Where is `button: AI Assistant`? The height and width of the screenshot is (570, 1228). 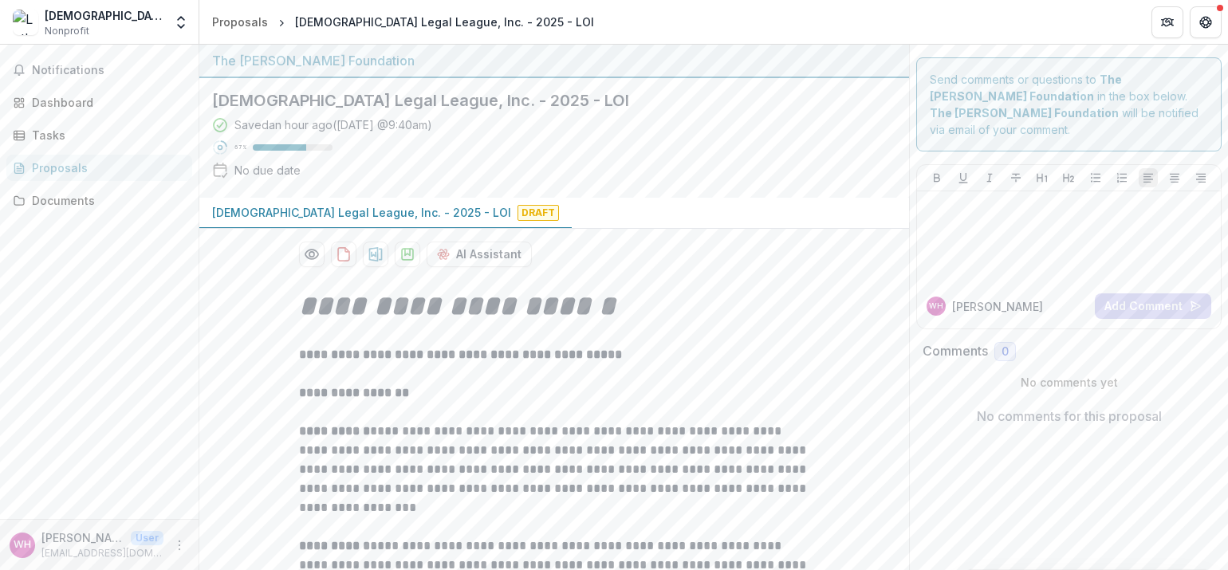
button: AI Assistant is located at coordinates (479, 254).